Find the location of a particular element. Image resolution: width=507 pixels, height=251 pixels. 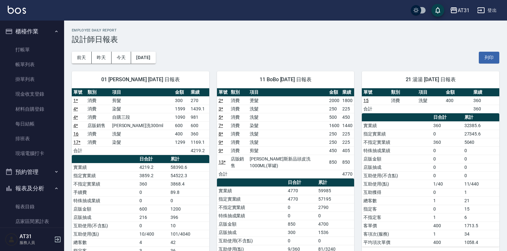

td: 3859.2 is located at coordinates (154, 175).